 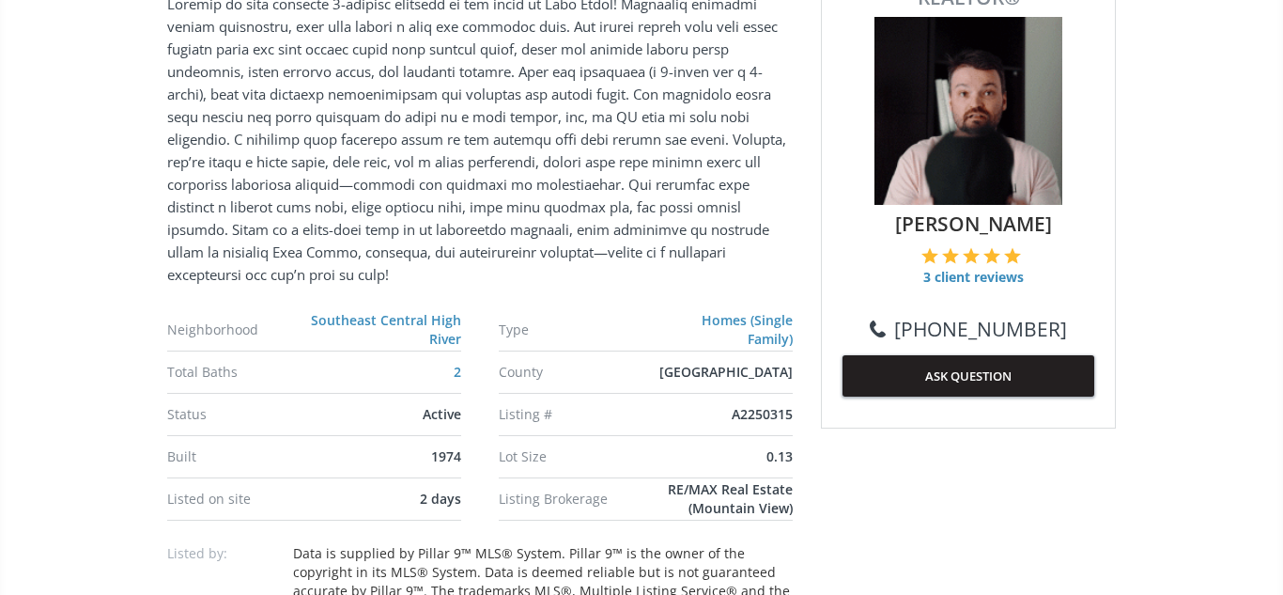 What do you see at coordinates (440, 498) in the screenshot?
I see `span: 2 days` at bounding box center [440, 498].